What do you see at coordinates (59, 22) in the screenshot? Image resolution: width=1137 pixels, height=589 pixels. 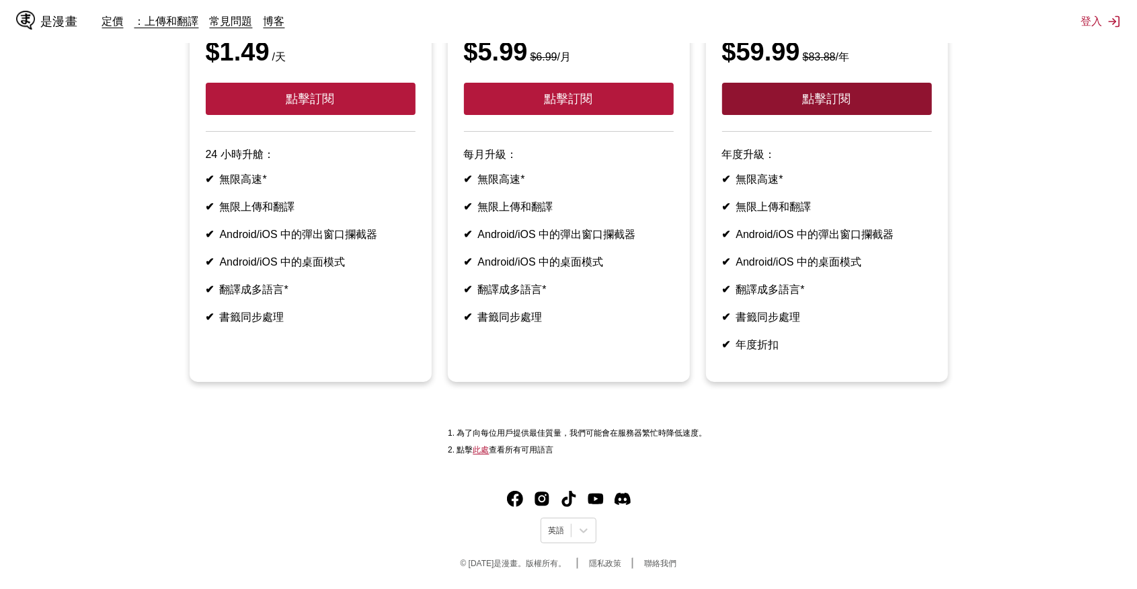 I see `a: IsManga 標誌是漫畫` at bounding box center [59, 22].